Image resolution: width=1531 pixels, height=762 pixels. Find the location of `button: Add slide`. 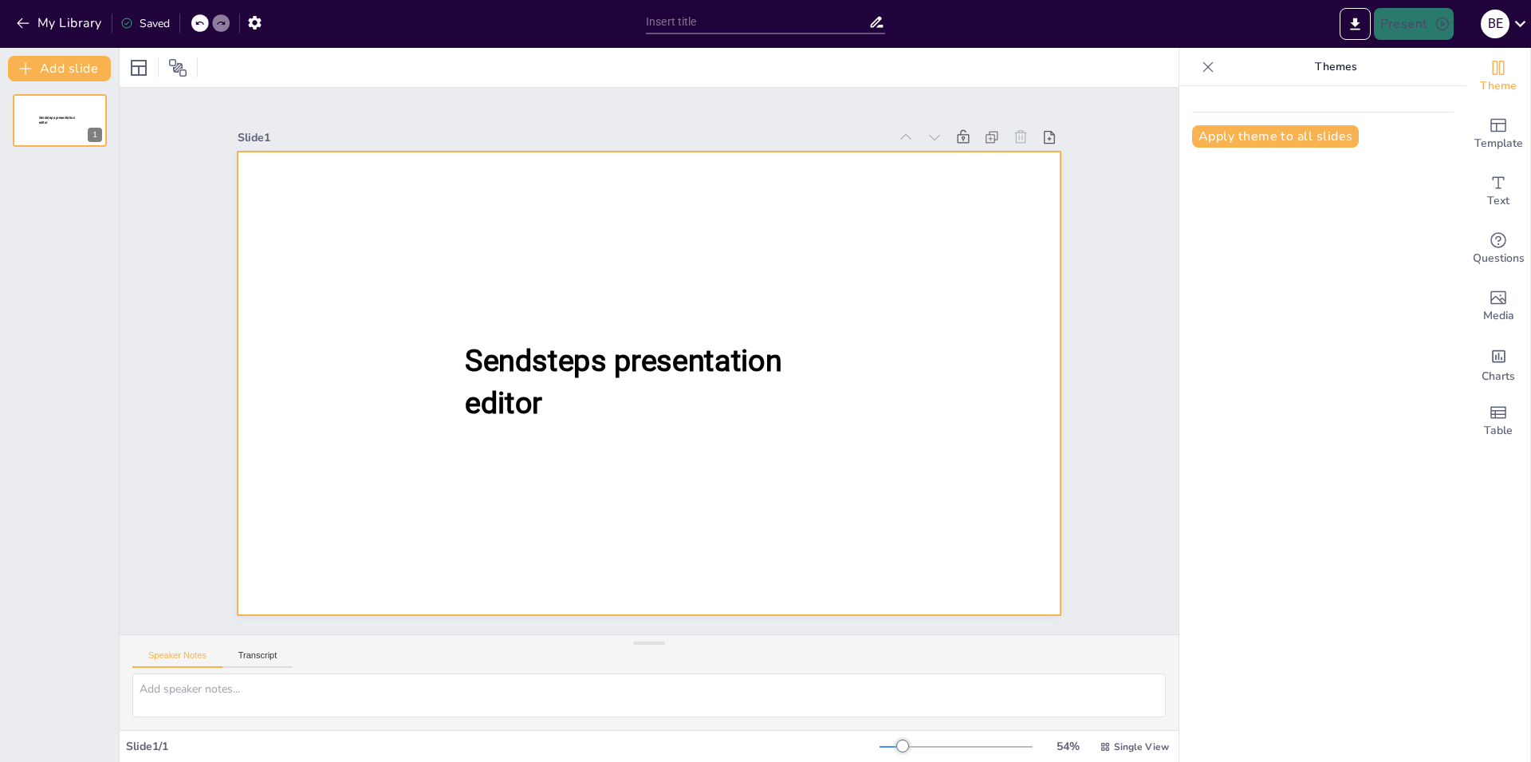

button: Add slide is located at coordinates (59, 69).